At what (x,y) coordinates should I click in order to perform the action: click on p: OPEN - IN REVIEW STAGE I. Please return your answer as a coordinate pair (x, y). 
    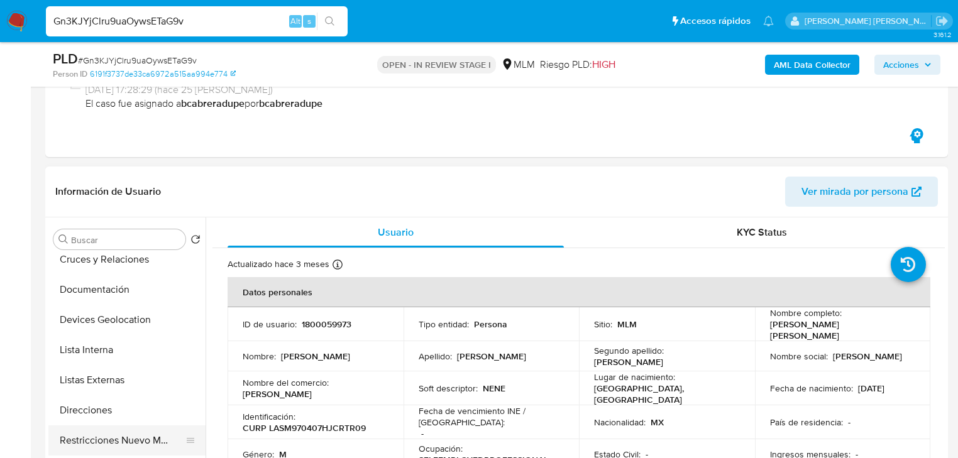
    Looking at the image, I should click on (436, 65).